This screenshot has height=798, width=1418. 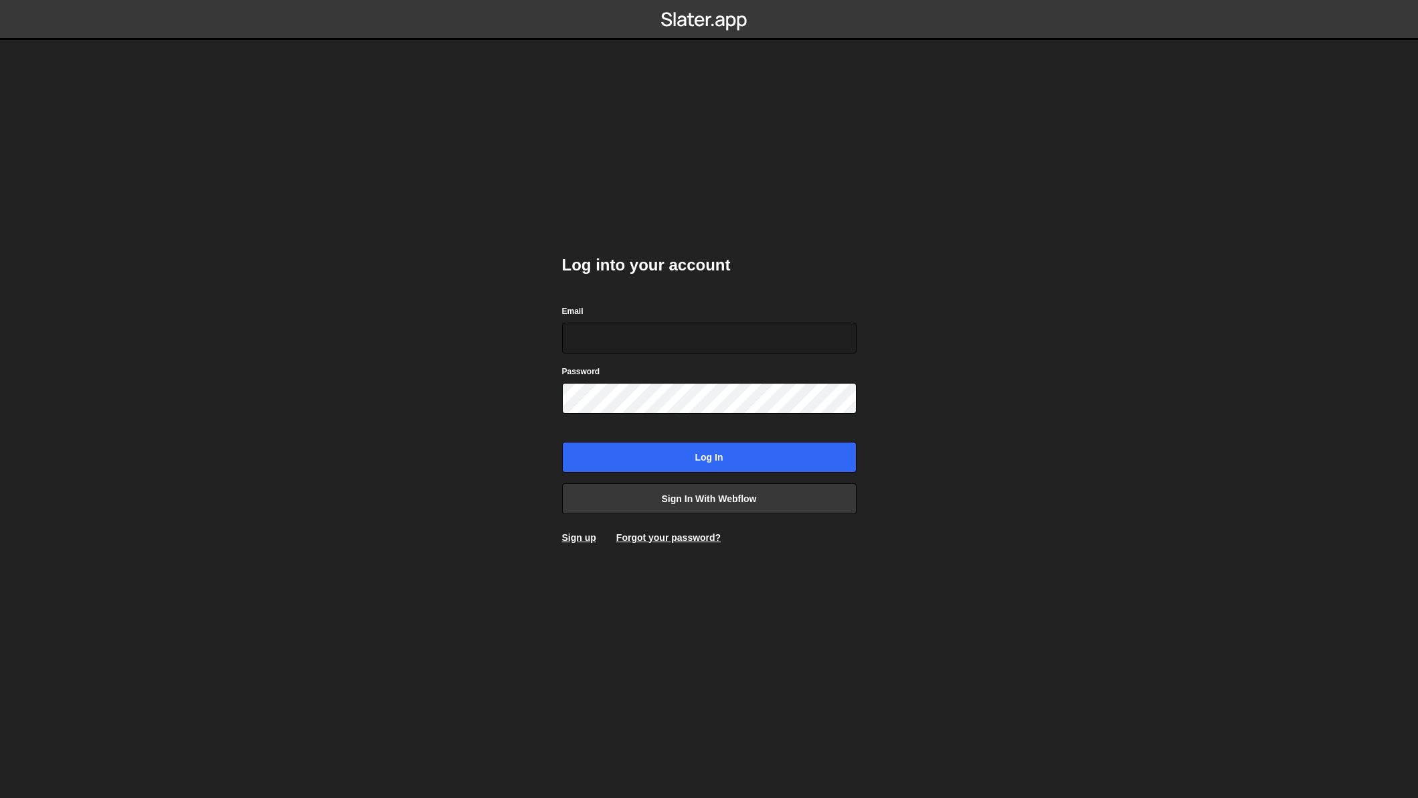 What do you see at coordinates (669, 537) in the screenshot?
I see `a: Forgot your password?` at bounding box center [669, 537].